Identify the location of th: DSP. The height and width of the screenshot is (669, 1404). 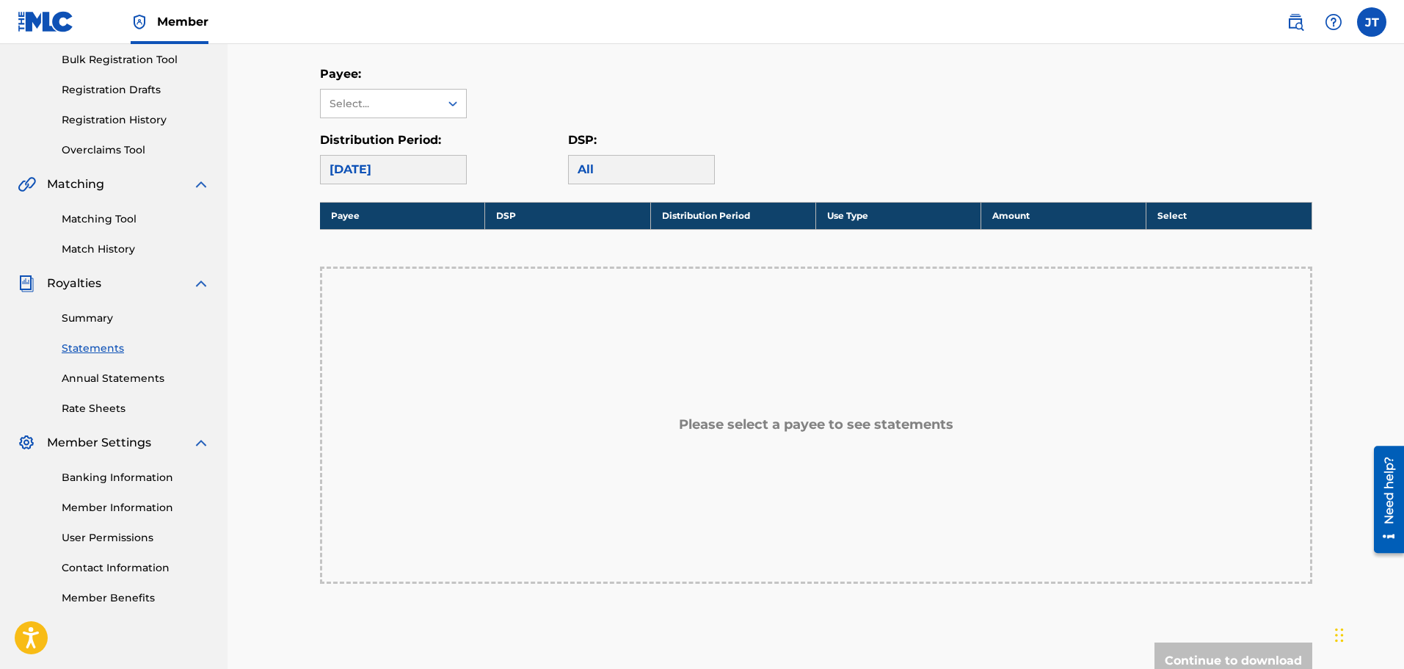
(567, 215).